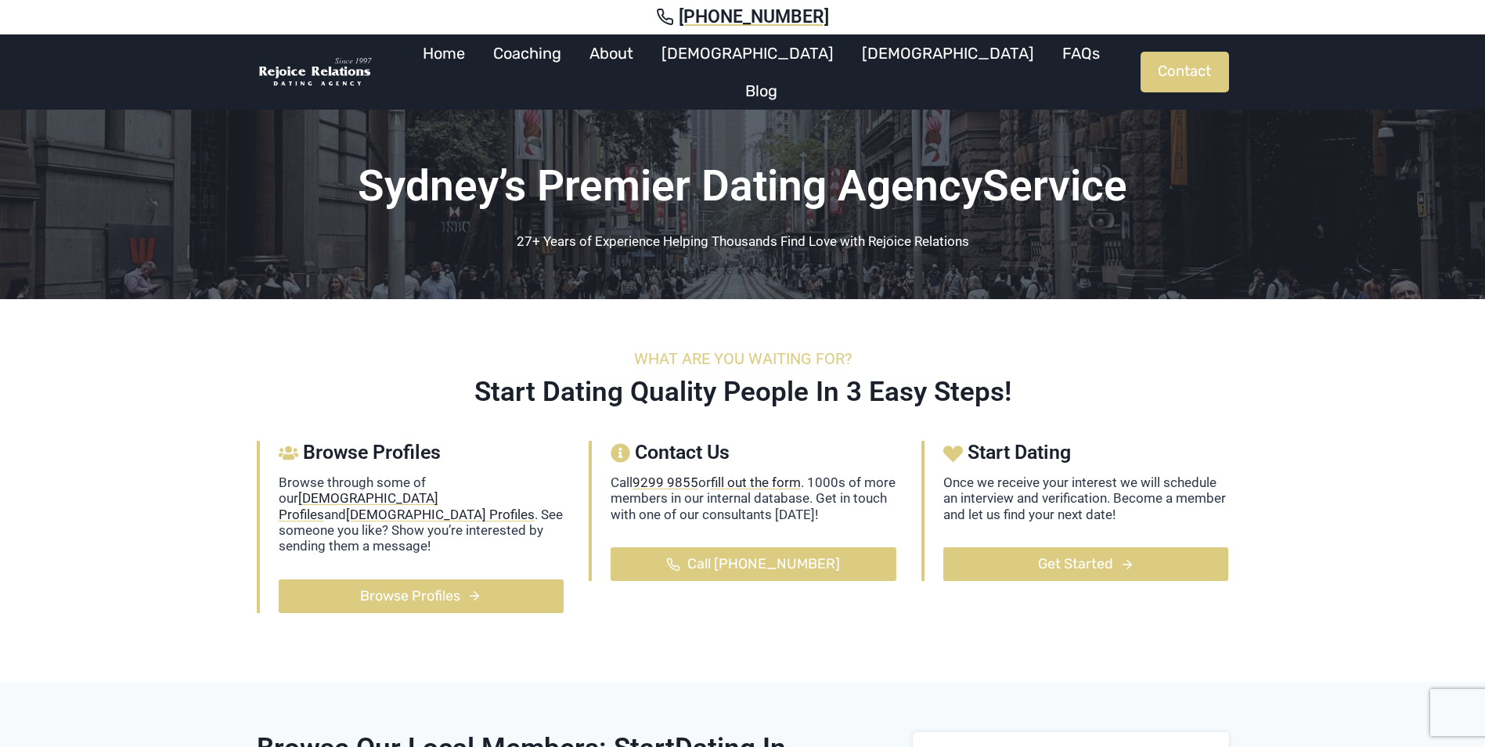 The width and height of the screenshot is (1485, 747). I want to click on span: Contact Us, so click(682, 452).